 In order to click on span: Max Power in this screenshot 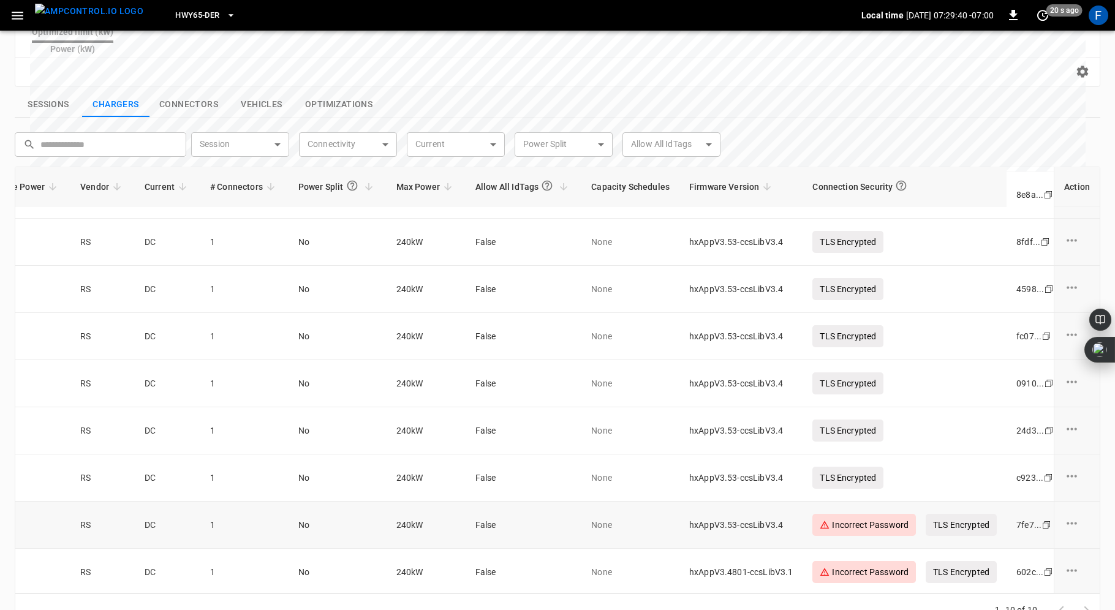, I will do `click(426, 187)`.